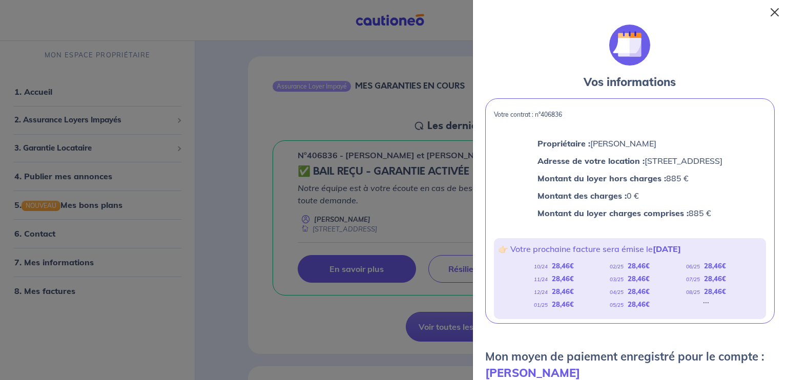  What do you see at coordinates (616, 279) in the screenshot?
I see `em: 03/25` at bounding box center [616, 279].